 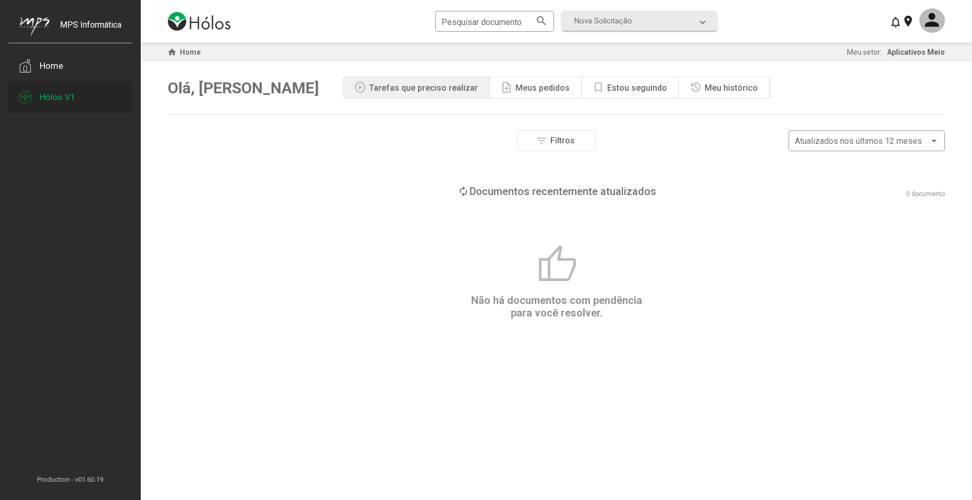 What do you see at coordinates (360, 88) in the screenshot?
I see `mat-icon: play_circle` at bounding box center [360, 88].